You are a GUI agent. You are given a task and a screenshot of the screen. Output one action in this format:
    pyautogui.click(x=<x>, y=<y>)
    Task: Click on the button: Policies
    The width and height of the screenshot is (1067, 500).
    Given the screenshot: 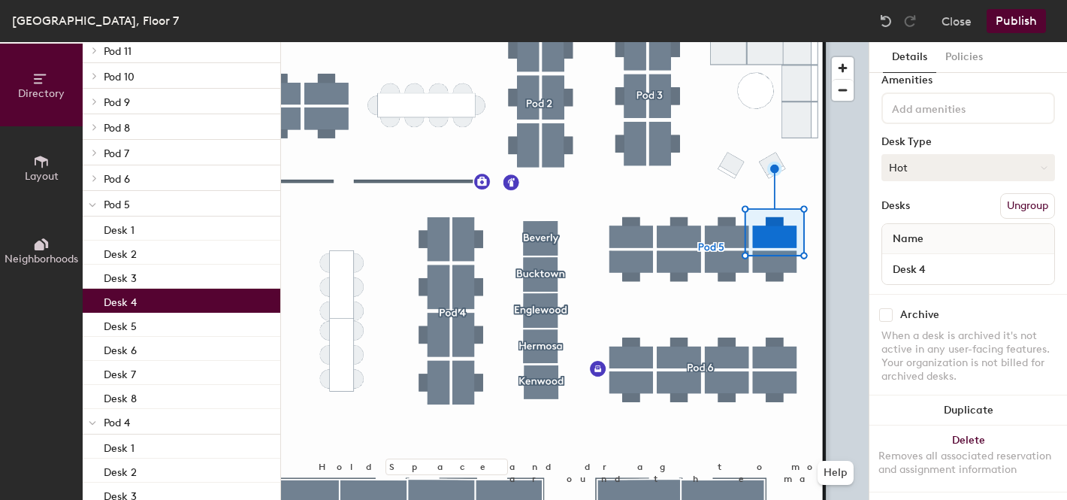 What is the action you would take?
    pyautogui.click(x=964, y=57)
    